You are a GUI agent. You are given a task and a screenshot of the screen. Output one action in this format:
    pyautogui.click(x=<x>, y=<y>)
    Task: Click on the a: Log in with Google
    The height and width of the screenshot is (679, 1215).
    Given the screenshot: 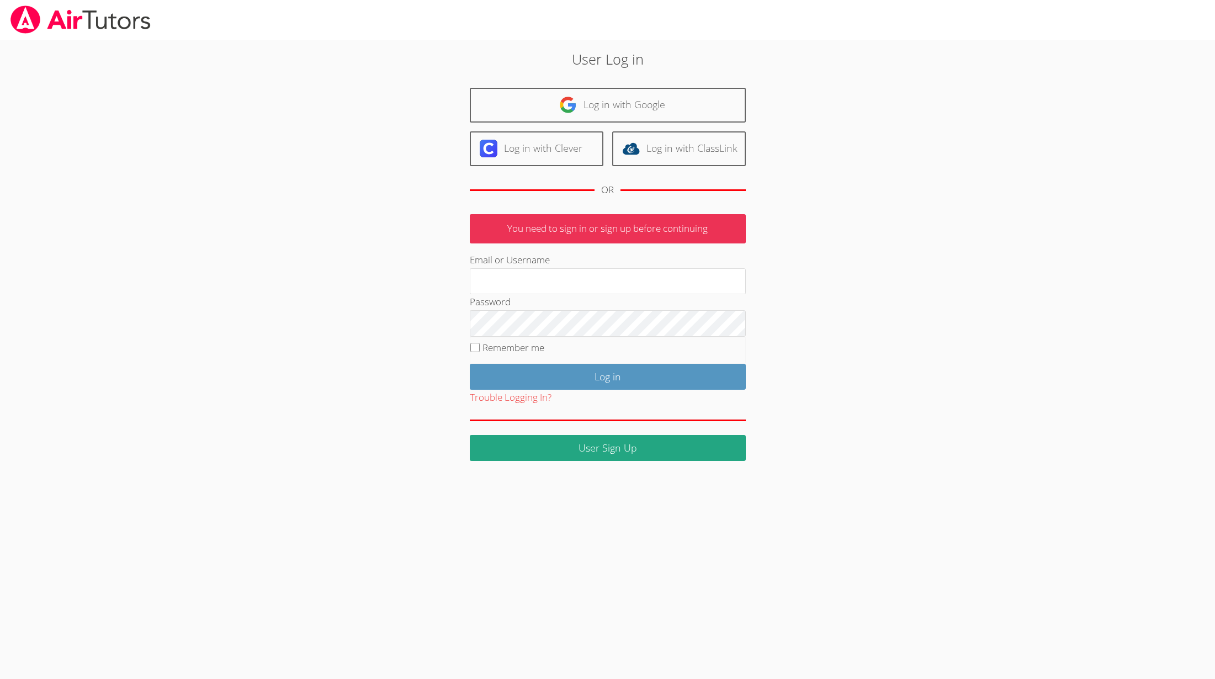 What is the action you would take?
    pyautogui.click(x=608, y=105)
    